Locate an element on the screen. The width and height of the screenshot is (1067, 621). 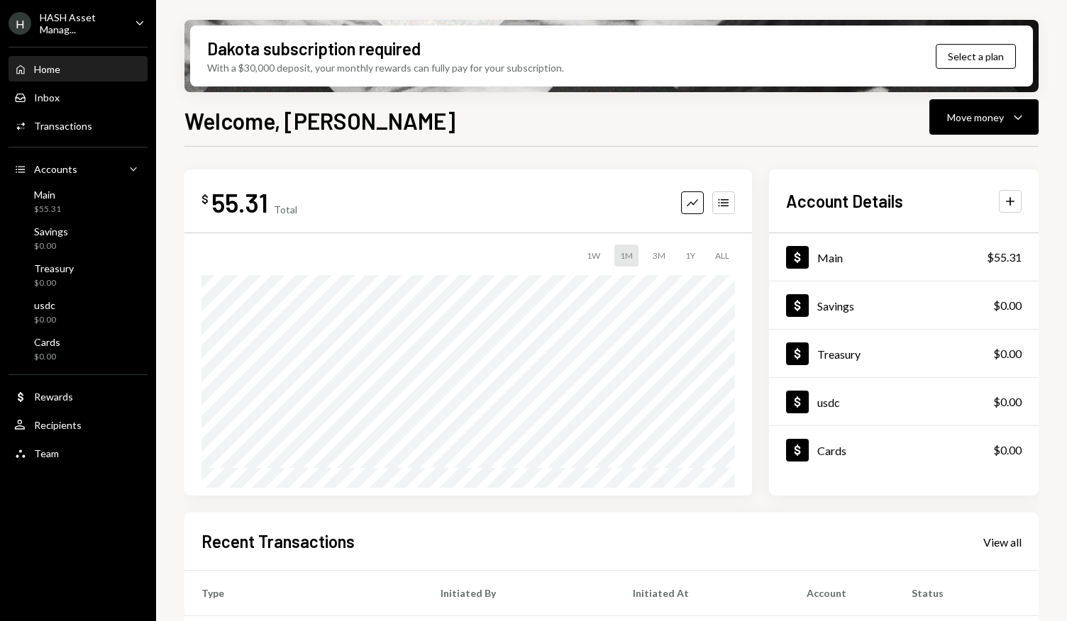
div: Move money is located at coordinates (976, 117).